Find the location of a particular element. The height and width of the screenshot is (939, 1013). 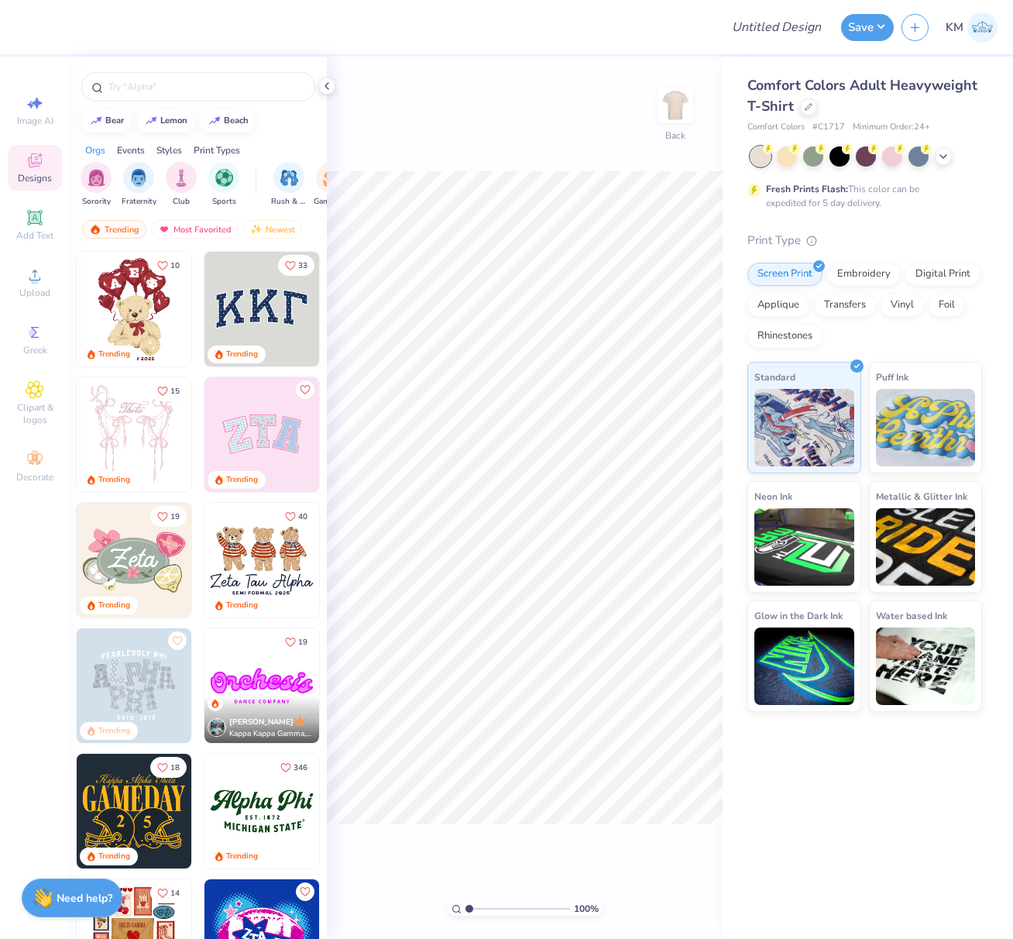

span: Decorate is located at coordinates (35, 477).